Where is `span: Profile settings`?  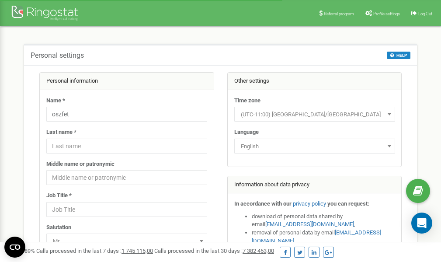
span: Profile settings is located at coordinates (386, 14).